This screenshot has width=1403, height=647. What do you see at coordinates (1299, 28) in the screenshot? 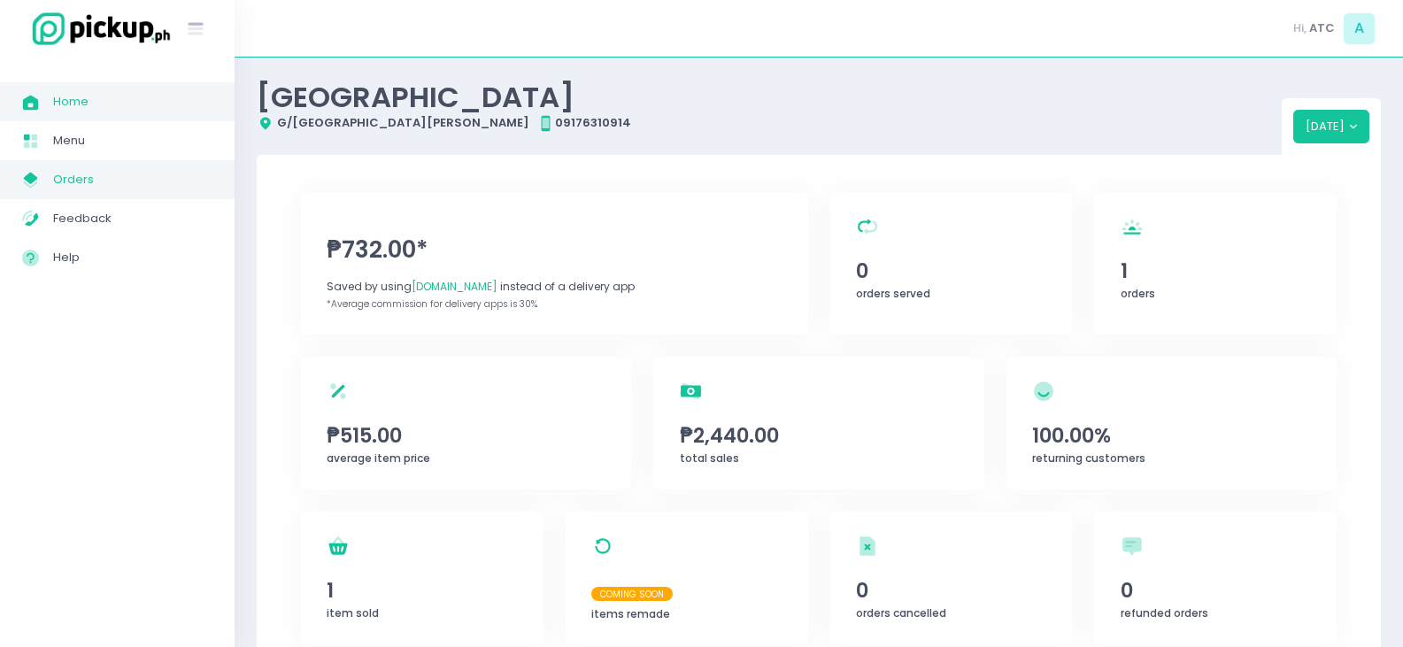
I see `span: Hi,` at bounding box center [1299, 28].